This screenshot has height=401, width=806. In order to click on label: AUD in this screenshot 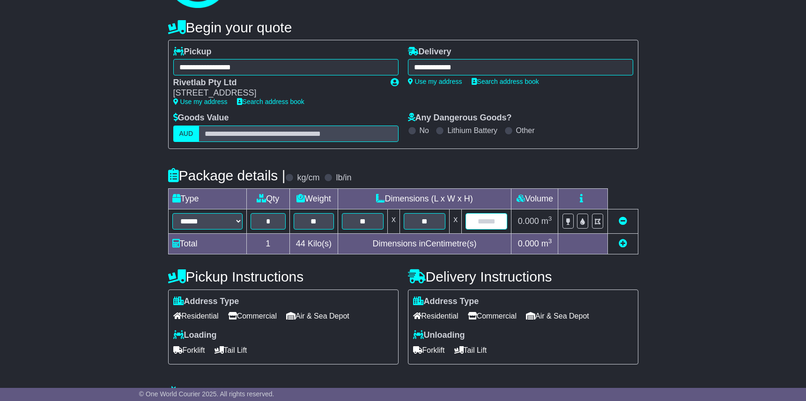, I will do `click(186, 133)`.